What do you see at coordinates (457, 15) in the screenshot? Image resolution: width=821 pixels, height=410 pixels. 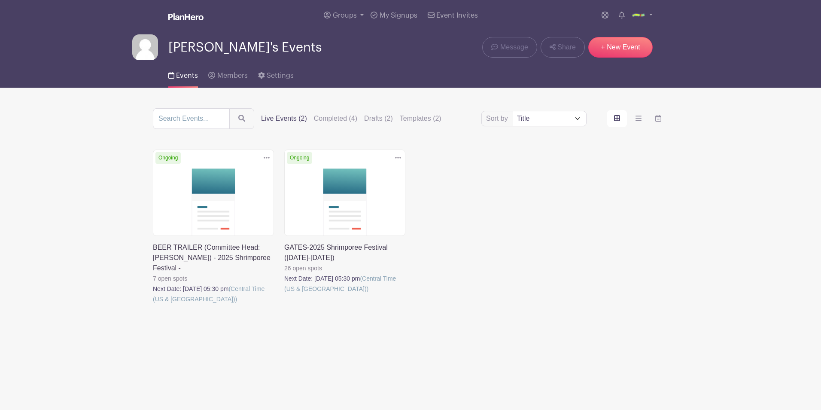 I see `span: Event Invites` at bounding box center [457, 15].